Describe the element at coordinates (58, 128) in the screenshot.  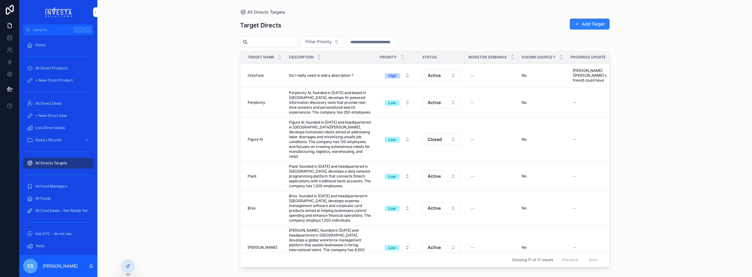
I see `a: Live Direct Deals` at that location.